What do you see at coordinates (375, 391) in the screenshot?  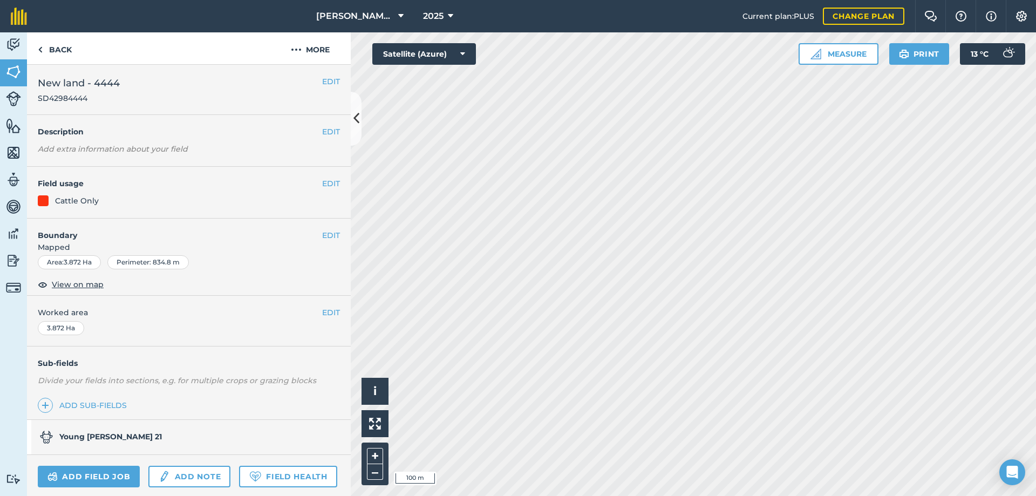 I see `button: i` at bounding box center [375, 391].